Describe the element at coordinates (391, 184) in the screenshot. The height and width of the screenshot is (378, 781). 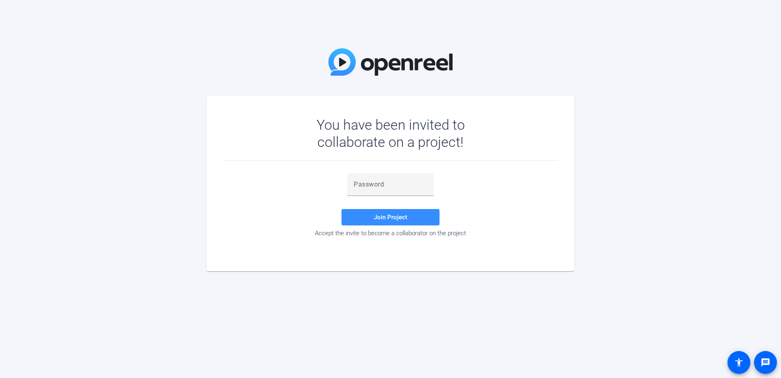
I see `input: Password` at that location.